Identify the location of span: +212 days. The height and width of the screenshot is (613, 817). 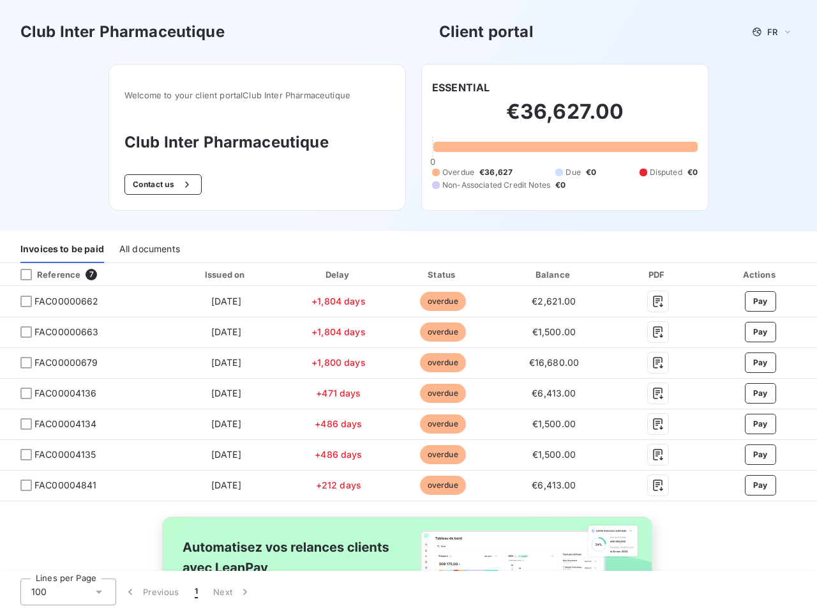
(338, 485).